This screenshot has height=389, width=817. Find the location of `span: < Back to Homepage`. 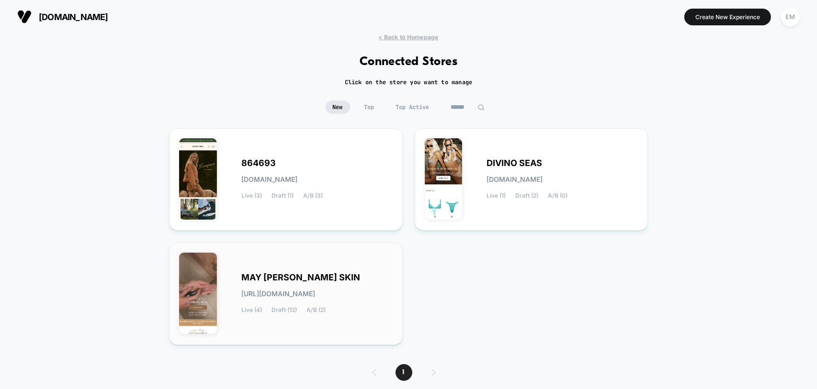

span: < Back to Homepage is located at coordinates (408, 37).